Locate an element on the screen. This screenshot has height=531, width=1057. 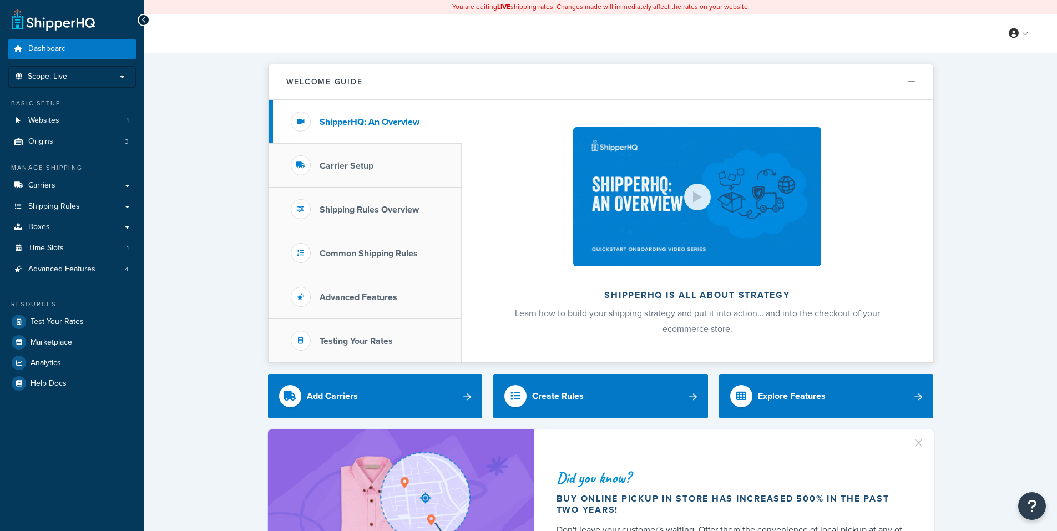
span: Advanced Features is located at coordinates (62, 269).